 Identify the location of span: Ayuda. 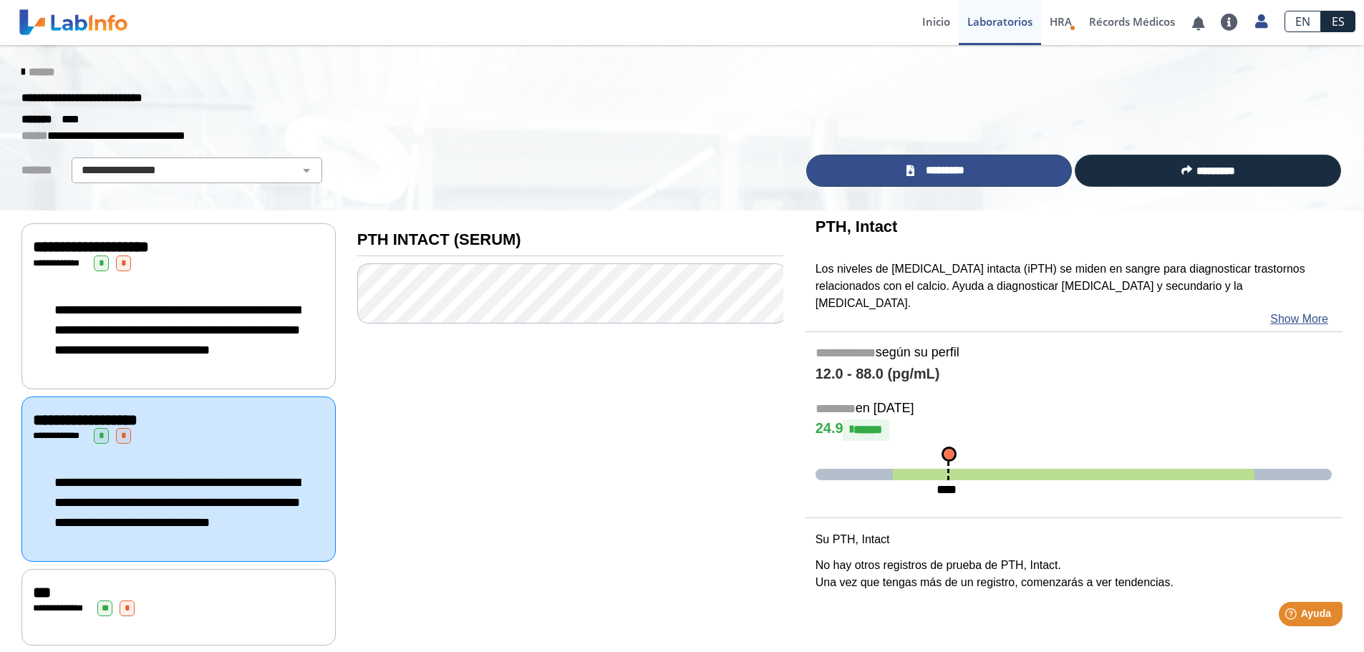
(79, 17).